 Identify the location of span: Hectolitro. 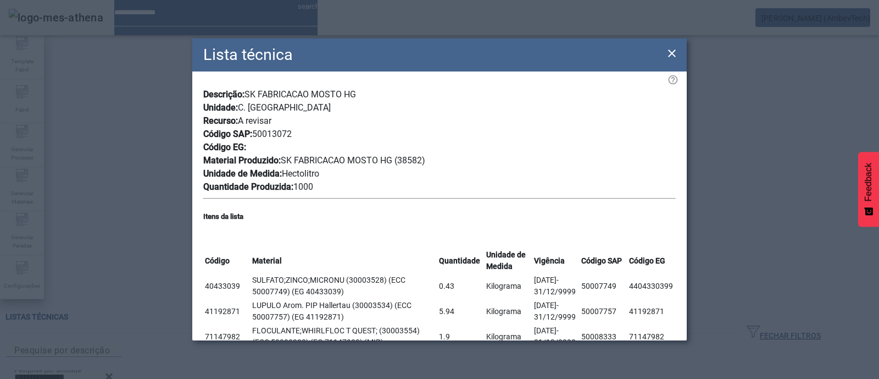
(301, 173).